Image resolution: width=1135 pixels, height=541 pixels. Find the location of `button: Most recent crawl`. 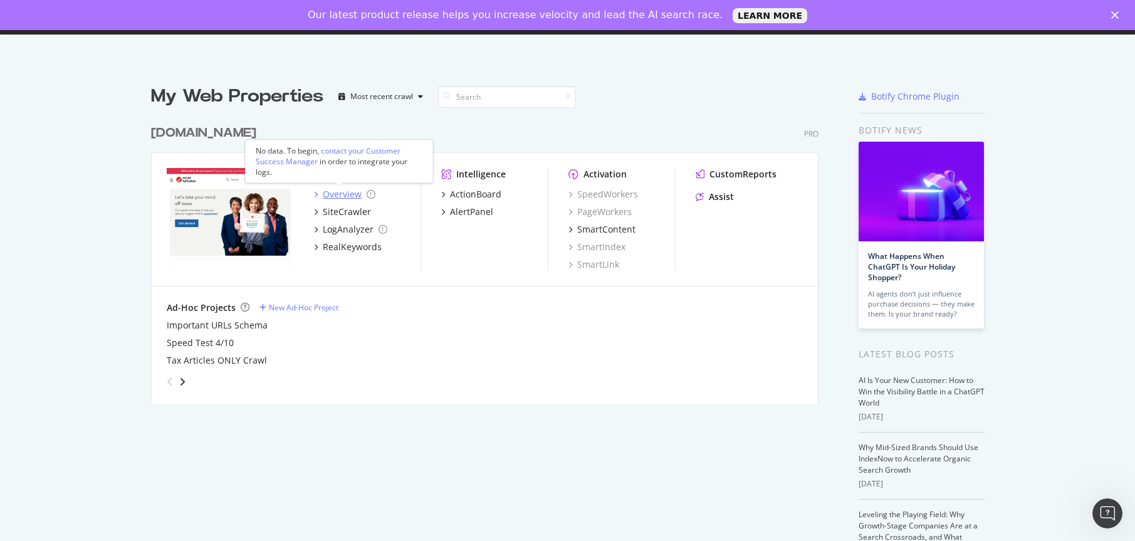

button: Most recent crawl is located at coordinates (381, 97).